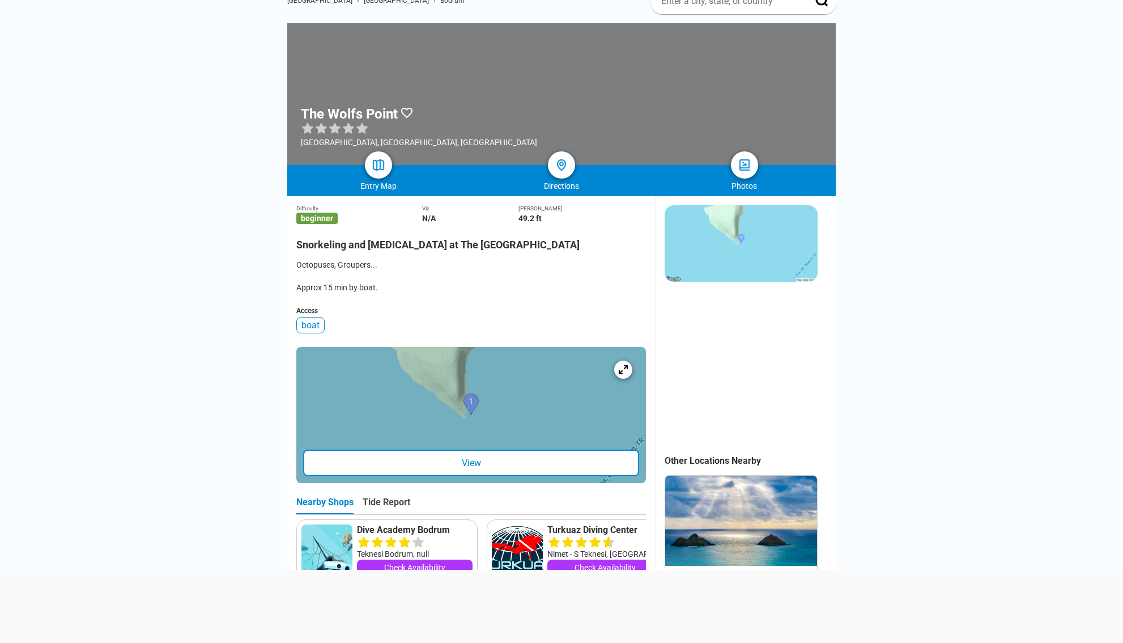 This screenshot has height=643, width=1123. I want to click on div: 49.2 ft, so click(582, 218).